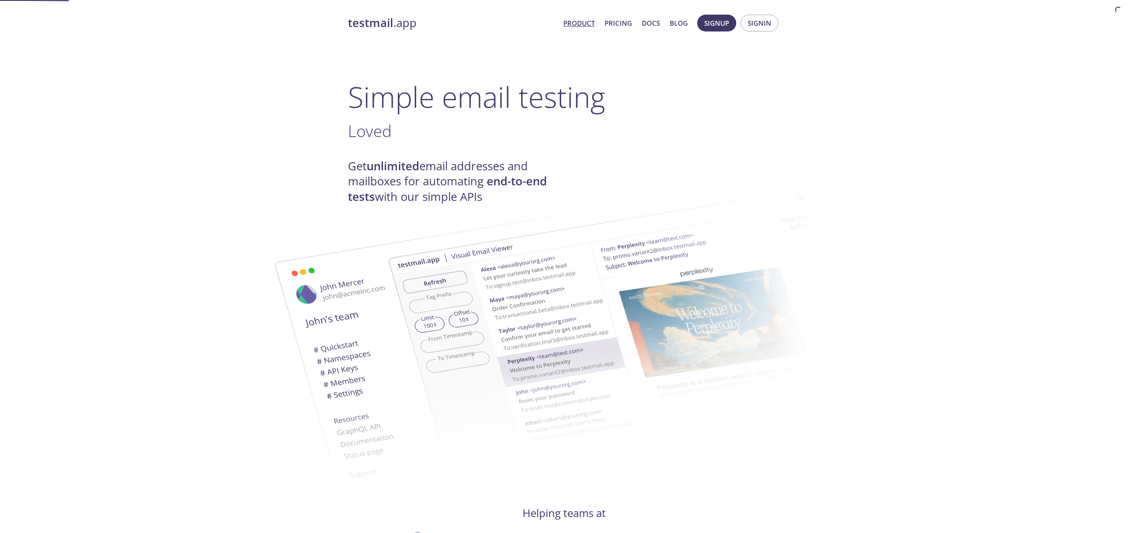 The width and height of the screenshot is (1128, 533). Describe the element at coordinates (759, 23) in the screenshot. I see `span: Signin` at that location.